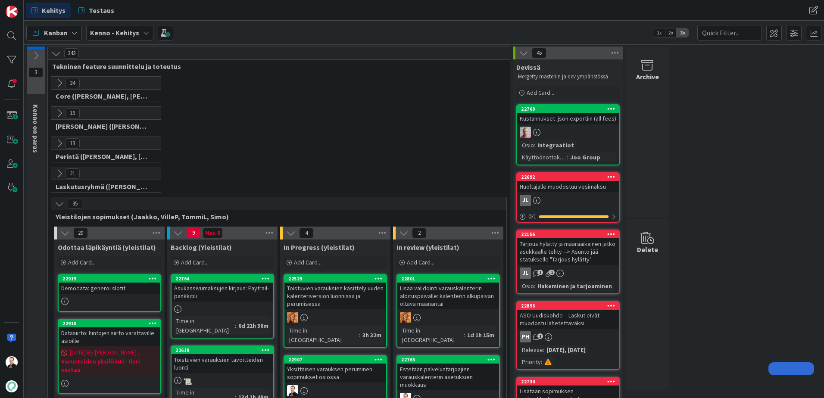  I want to click on img: VP, so click(293, 391).